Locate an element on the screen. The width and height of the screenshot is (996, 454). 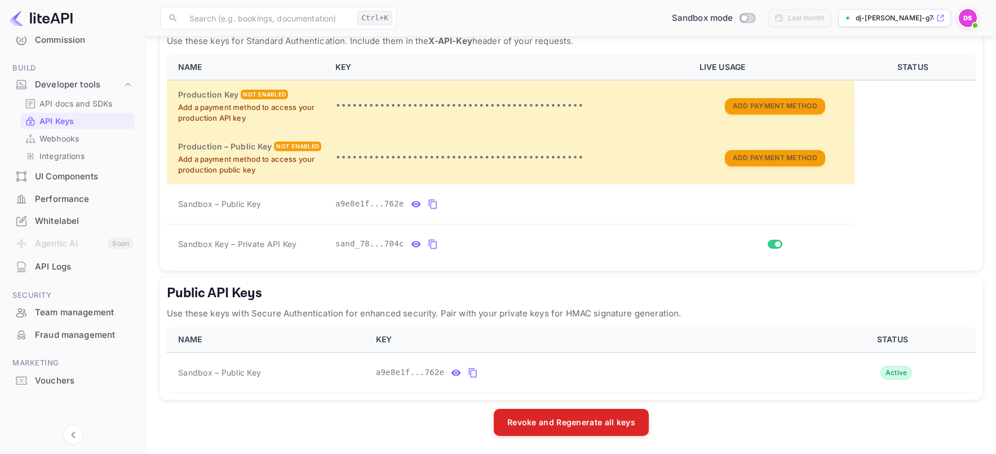
a: Whitelabel is located at coordinates (73, 220).